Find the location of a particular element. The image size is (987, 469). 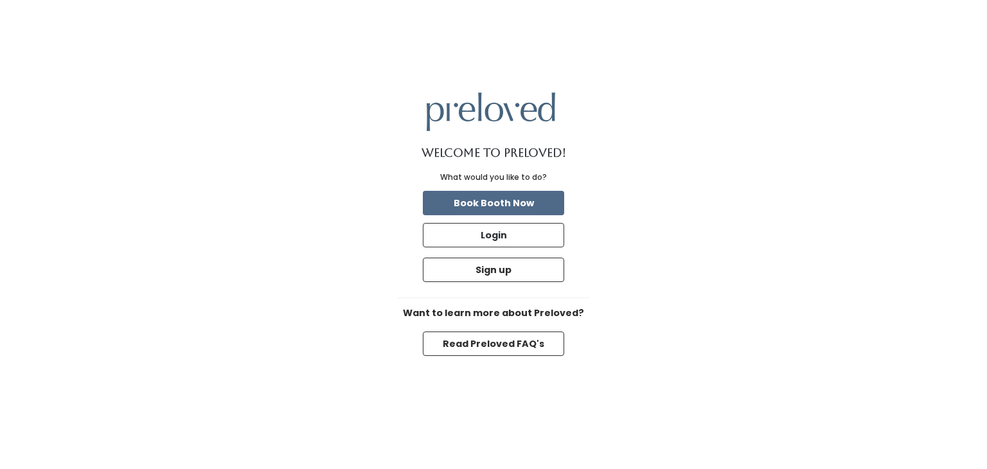

button: Login is located at coordinates (494, 235).